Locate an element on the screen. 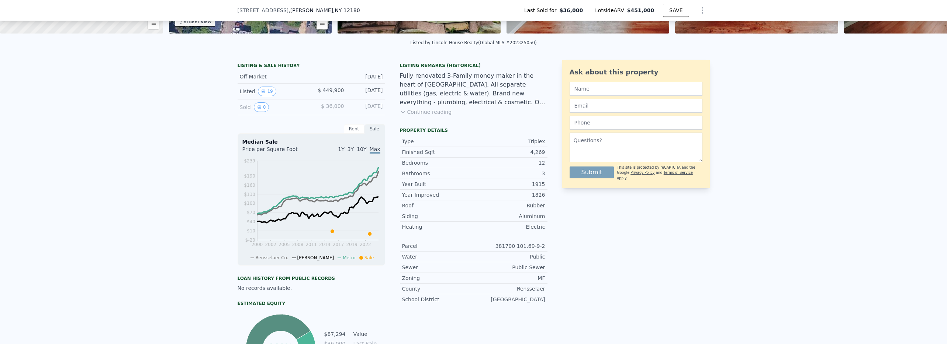 This screenshot has width=947, height=344. div: 4,269 is located at coordinates (509, 152).